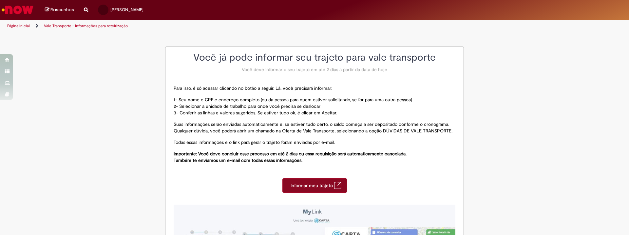 The width and height of the screenshot is (629, 235). Describe the element at coordinates (314, 185) in the screenshot. I see `a: Informar meu trajeto` at that location.